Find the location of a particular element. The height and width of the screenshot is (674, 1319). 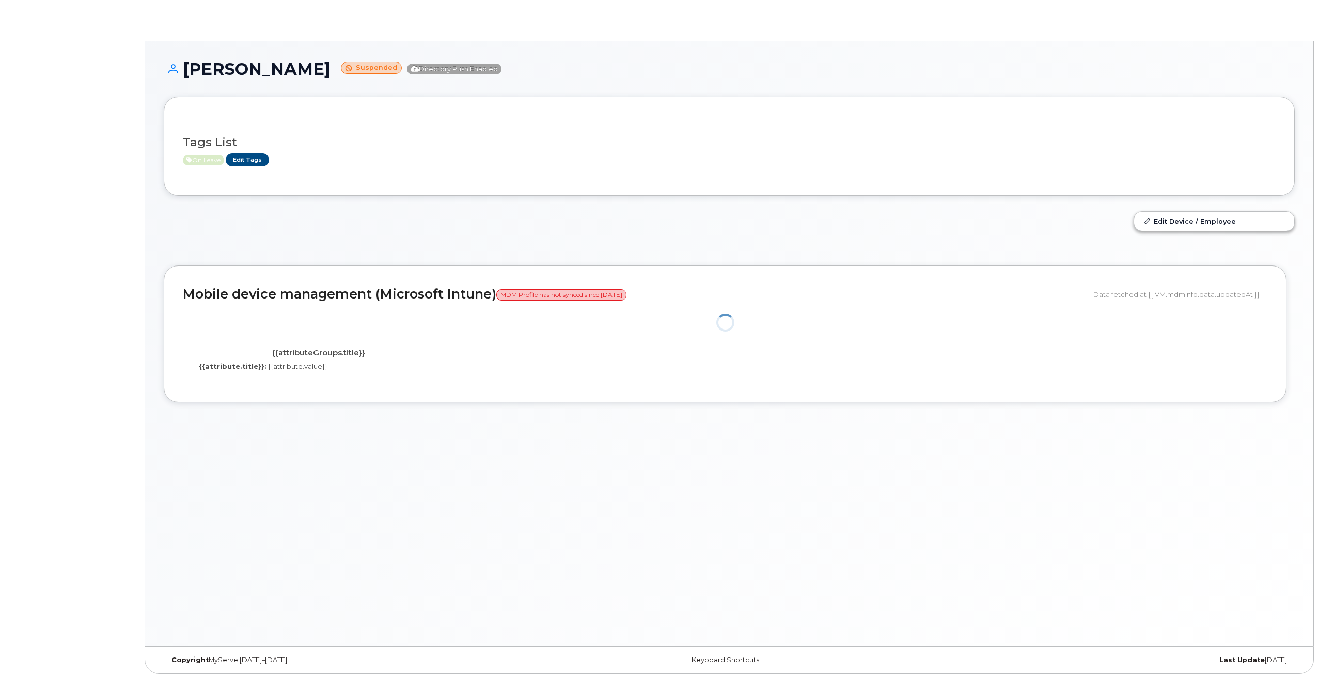

span: Active is located at coordinates (203, 160).